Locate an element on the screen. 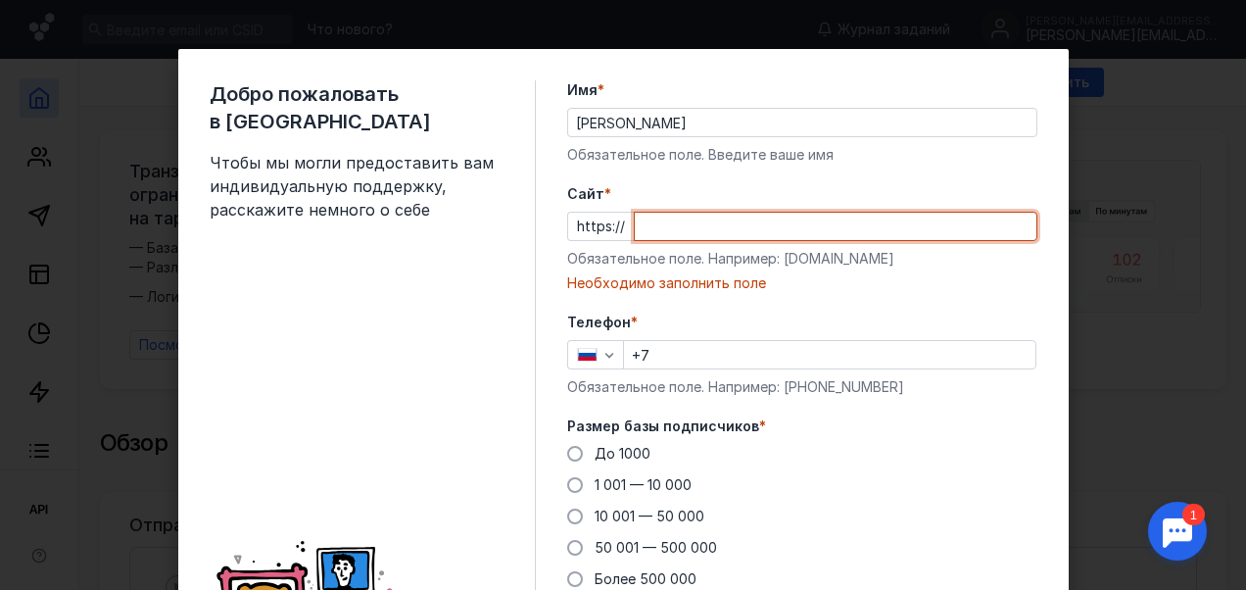  div: Необходимо заполнить поле is located at coordinates (802, 283).